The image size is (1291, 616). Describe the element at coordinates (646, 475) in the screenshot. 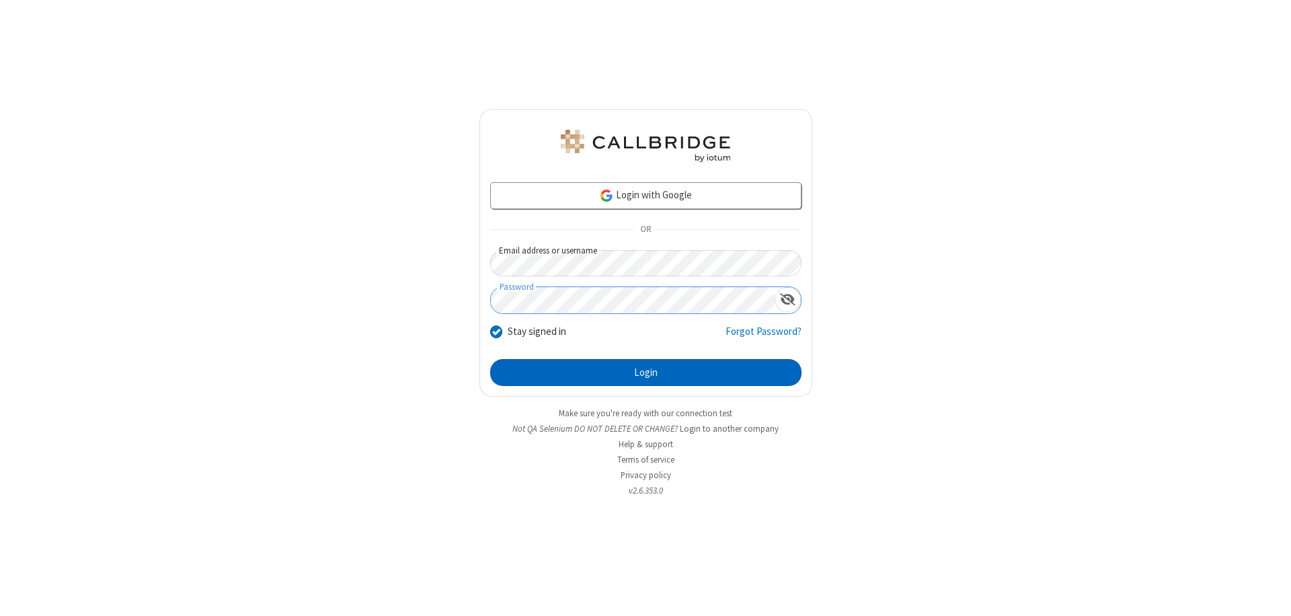

I see `a: Privacy policy` at that location.